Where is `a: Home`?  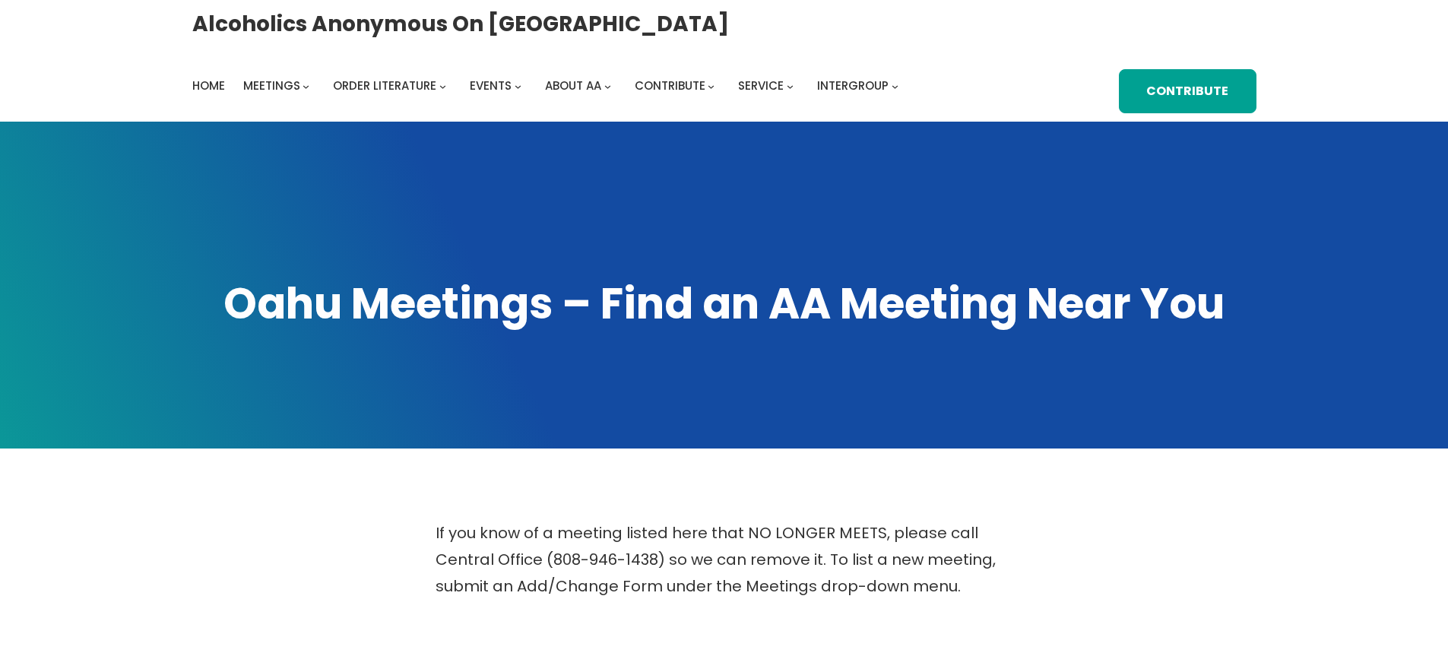 a: Home is located at coordinates (208, 86).